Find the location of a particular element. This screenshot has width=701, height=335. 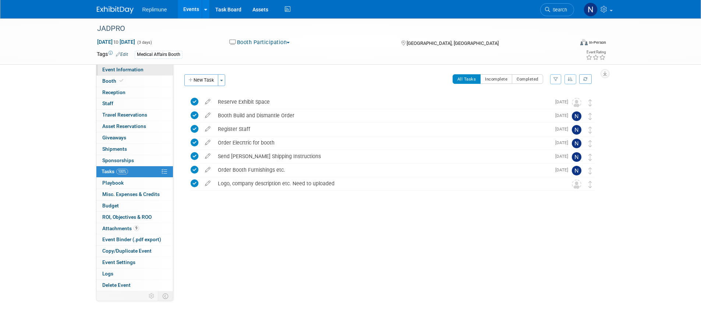

span: Reception is located at coordinates (114, 92).